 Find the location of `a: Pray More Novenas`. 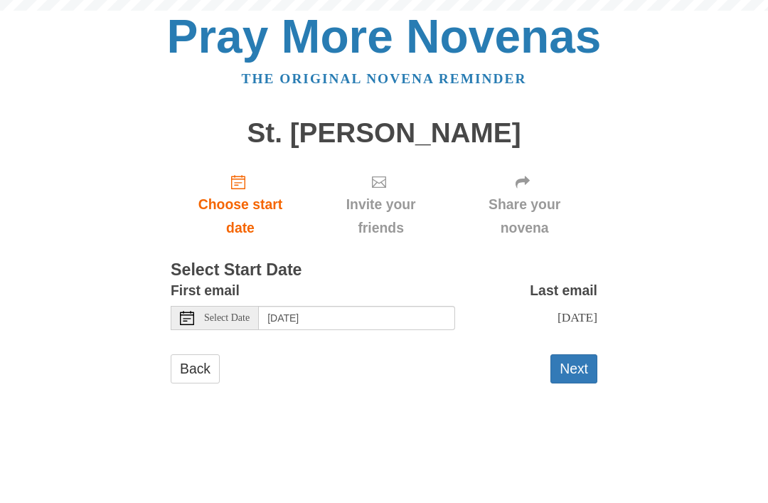

a: Pray More Novenas is located at coordinates (384, 36).